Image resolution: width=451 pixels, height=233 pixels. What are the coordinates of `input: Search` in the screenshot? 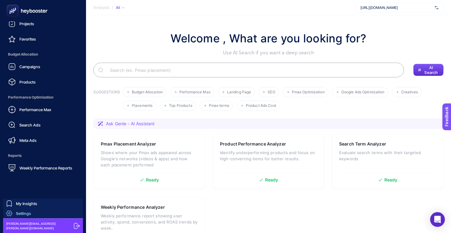 It's located at (252, 70).